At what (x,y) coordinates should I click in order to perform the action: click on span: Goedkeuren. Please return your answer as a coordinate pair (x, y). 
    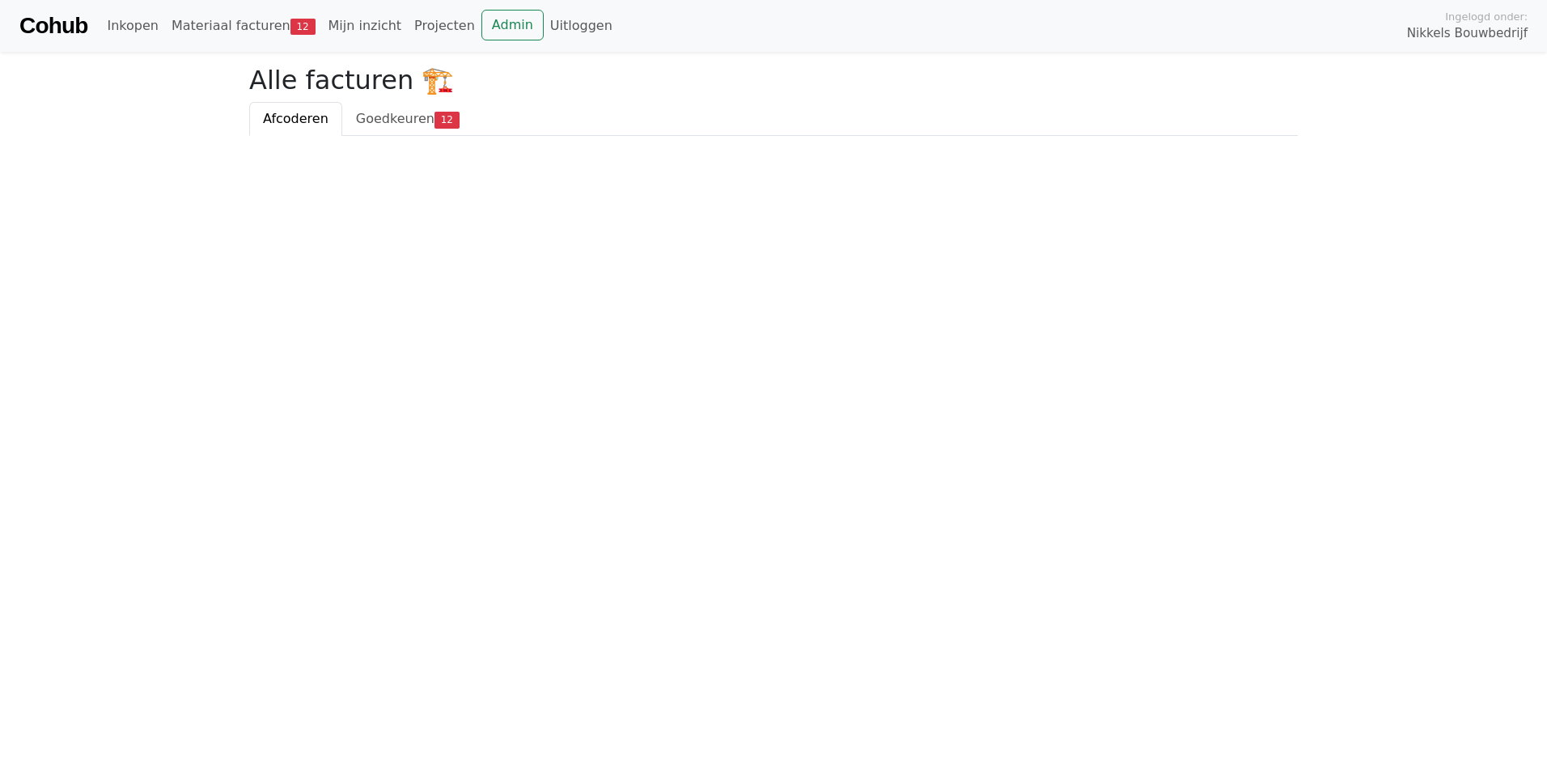
    Looking at the image, I should click on (395, 118).